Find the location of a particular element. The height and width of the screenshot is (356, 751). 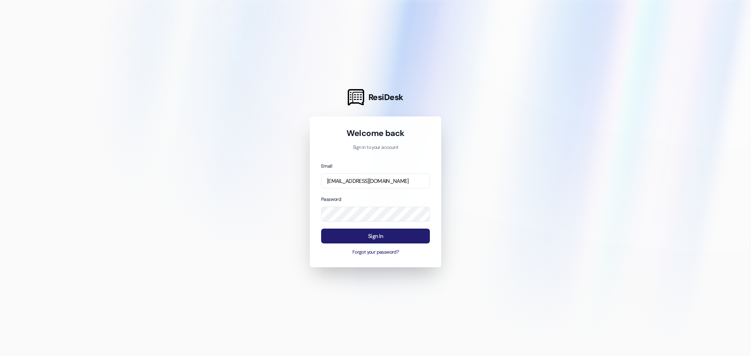

button: Forgot your password? is located at coordinates (375, 253).